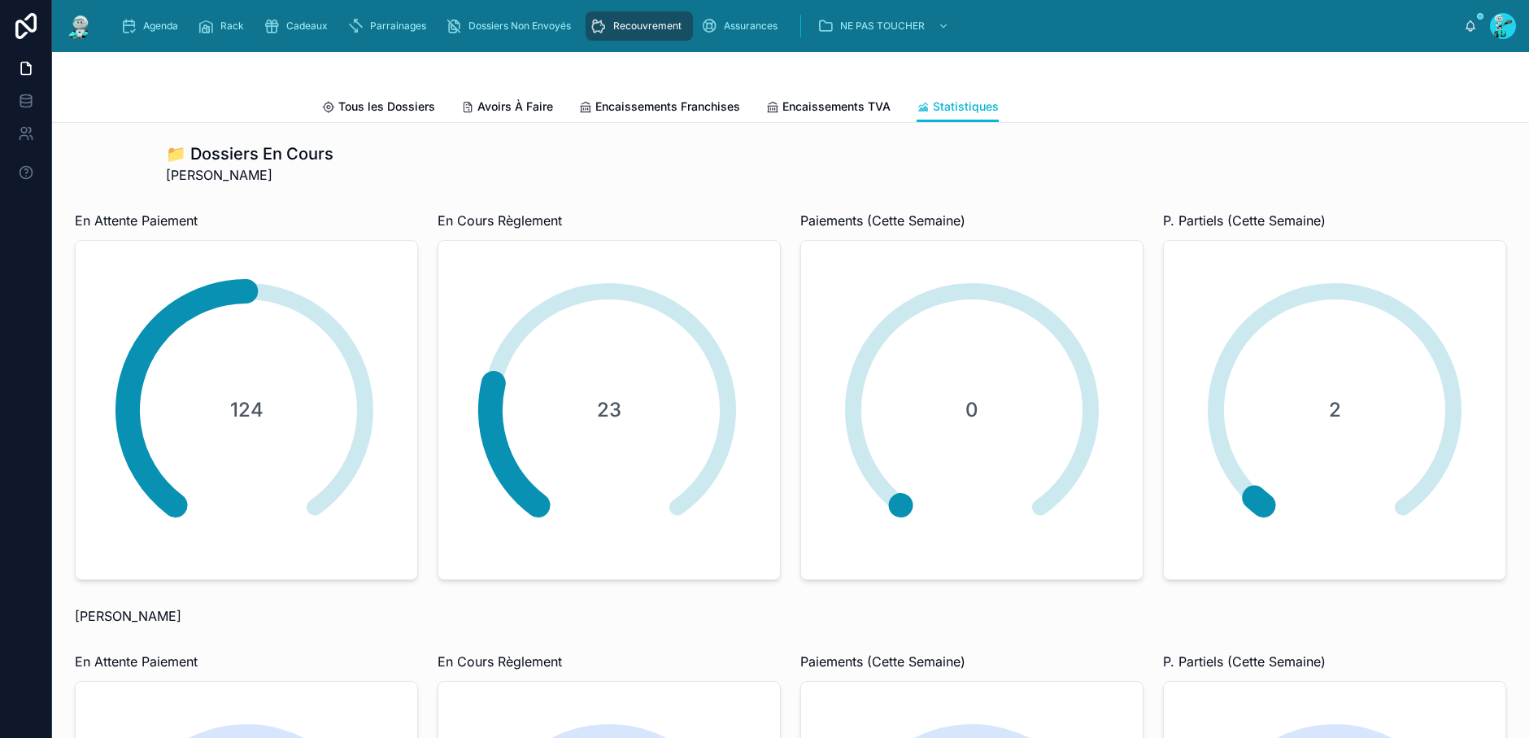  What do you see at coordinates (515, 107) in the screenshot?
I see `span: Avoirs À Faire` at bounding box center [515, 107].